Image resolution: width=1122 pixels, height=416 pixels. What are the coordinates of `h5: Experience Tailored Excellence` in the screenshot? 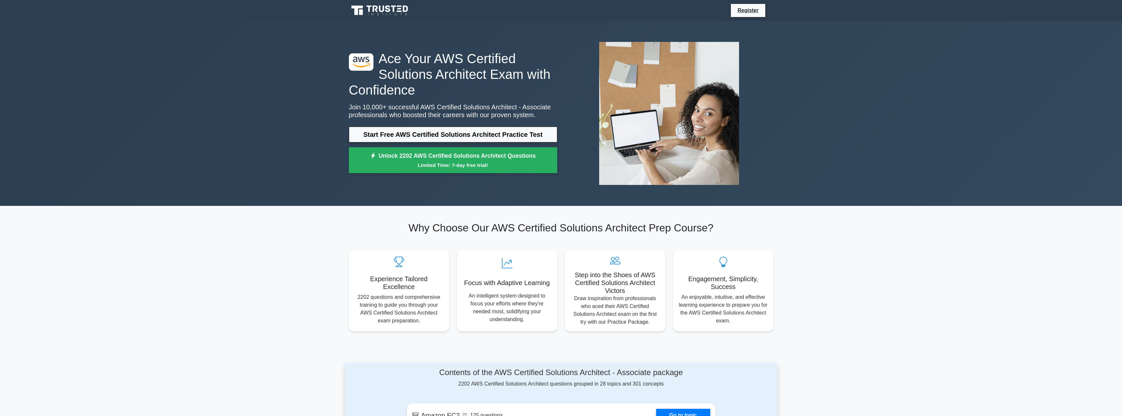 It's located at (399, 283).